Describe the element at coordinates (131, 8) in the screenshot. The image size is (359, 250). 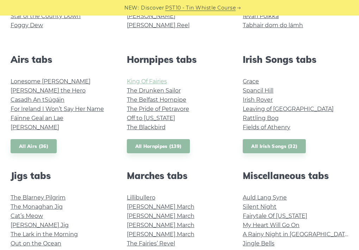
I see `span: NEW:` at that location.